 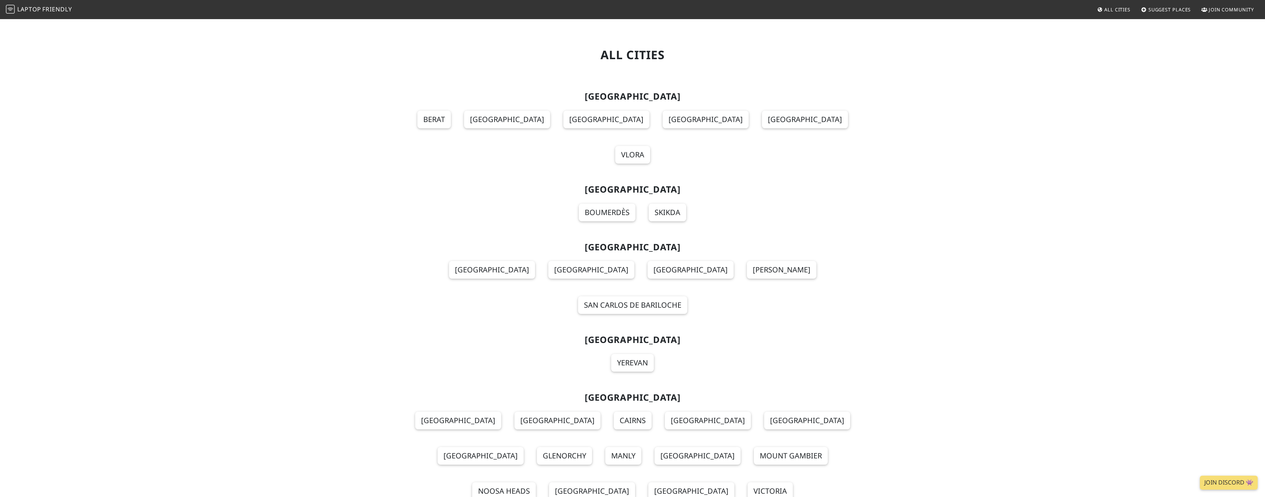 I want to click on a: Join Community, so click(x=1228, y=10).